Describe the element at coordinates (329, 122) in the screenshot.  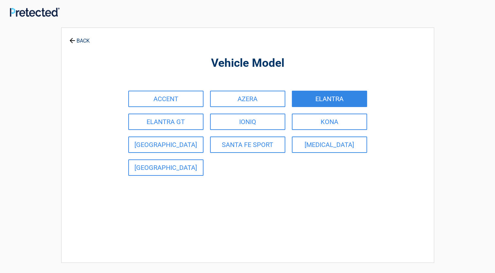
I see `a: KONA` at that location.